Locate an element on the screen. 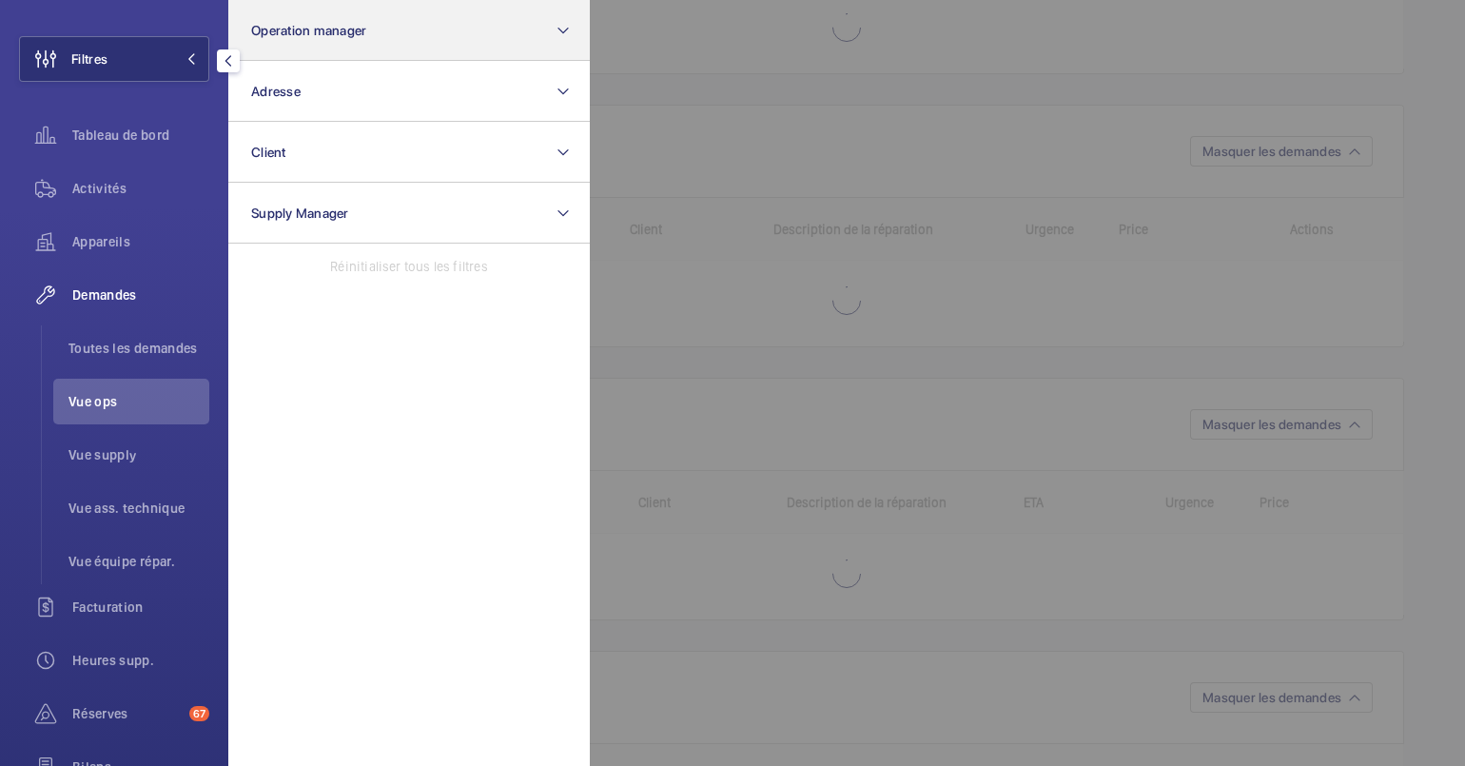 The height and width of the screenshot is (766, 1465). span: Appareils is located at coordinates (141, 242).